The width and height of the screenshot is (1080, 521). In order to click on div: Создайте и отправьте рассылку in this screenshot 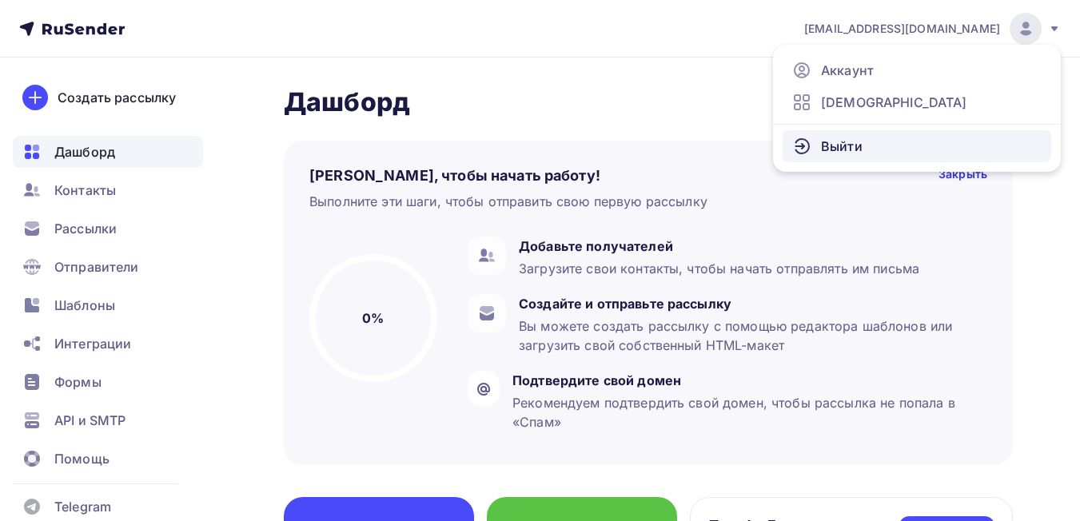, I will do `click(749, 304)`.